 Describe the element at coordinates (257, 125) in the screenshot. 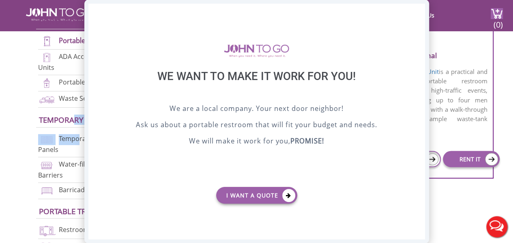

I see `p: Ask us about a portable restroom that will fit your budget and needs.` at that location.